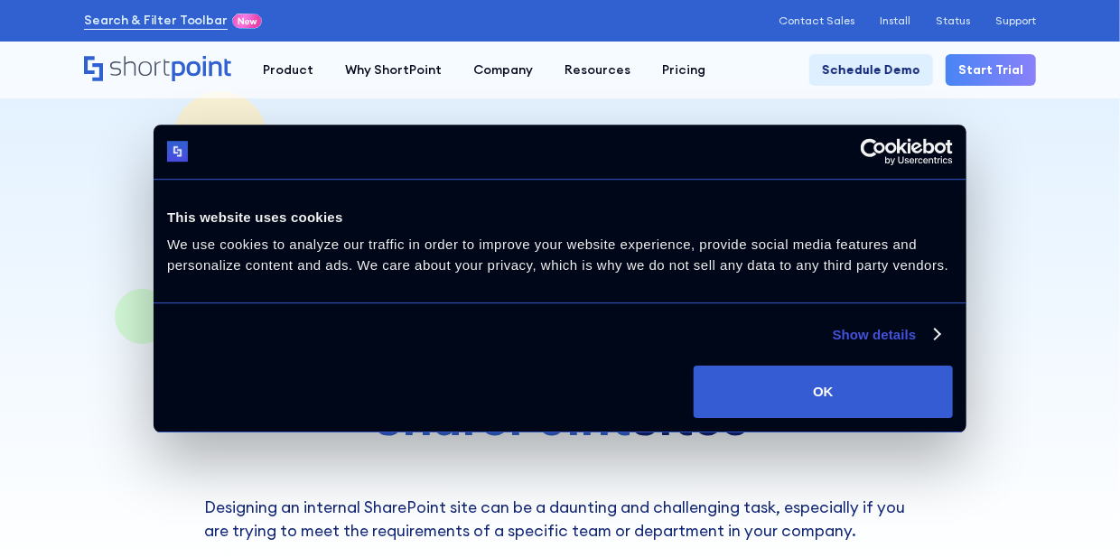  Describe the element at coordinates (503, 70) in the screenshot. I see `div: Company` at that location.